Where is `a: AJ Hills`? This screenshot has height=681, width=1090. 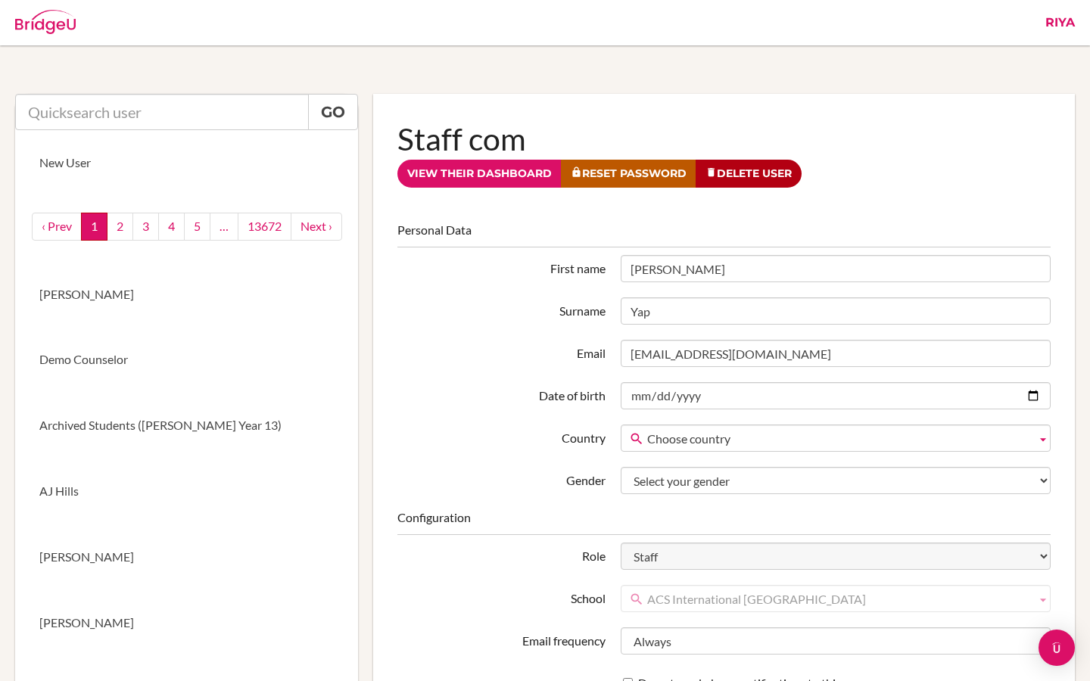
a: AJ Hills is located at coordinates (186, 491).